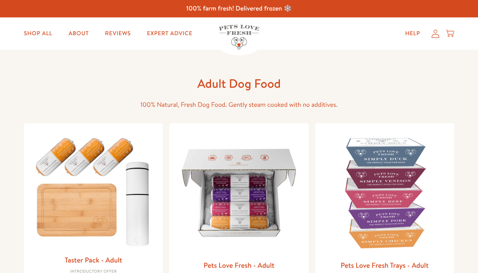  I want to click on a: Help, so click(412, 34).